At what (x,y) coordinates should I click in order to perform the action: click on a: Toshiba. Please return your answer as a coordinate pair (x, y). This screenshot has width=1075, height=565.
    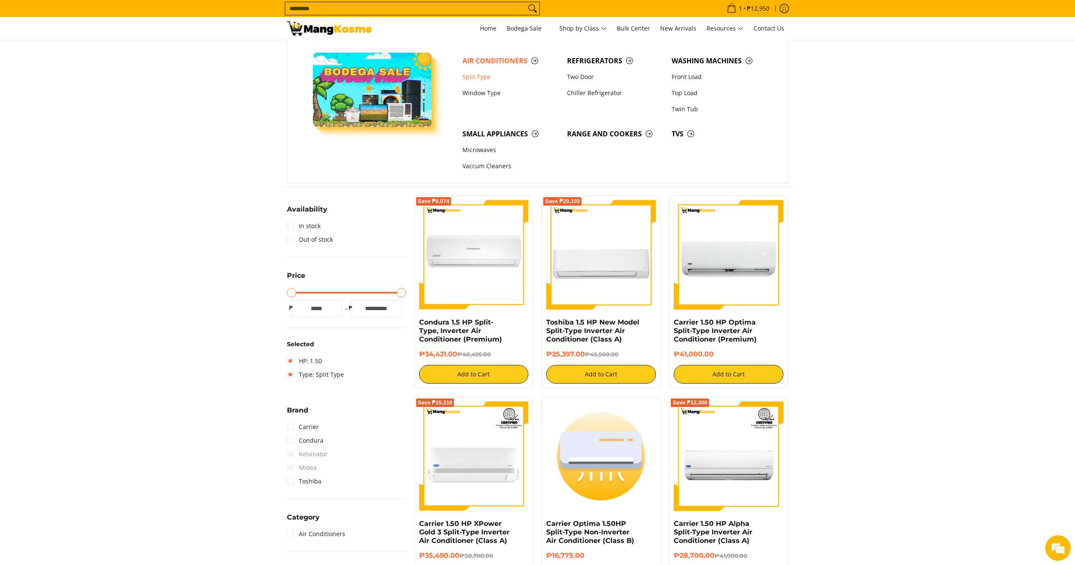
    Looking at the image, I should click on (304, 482).